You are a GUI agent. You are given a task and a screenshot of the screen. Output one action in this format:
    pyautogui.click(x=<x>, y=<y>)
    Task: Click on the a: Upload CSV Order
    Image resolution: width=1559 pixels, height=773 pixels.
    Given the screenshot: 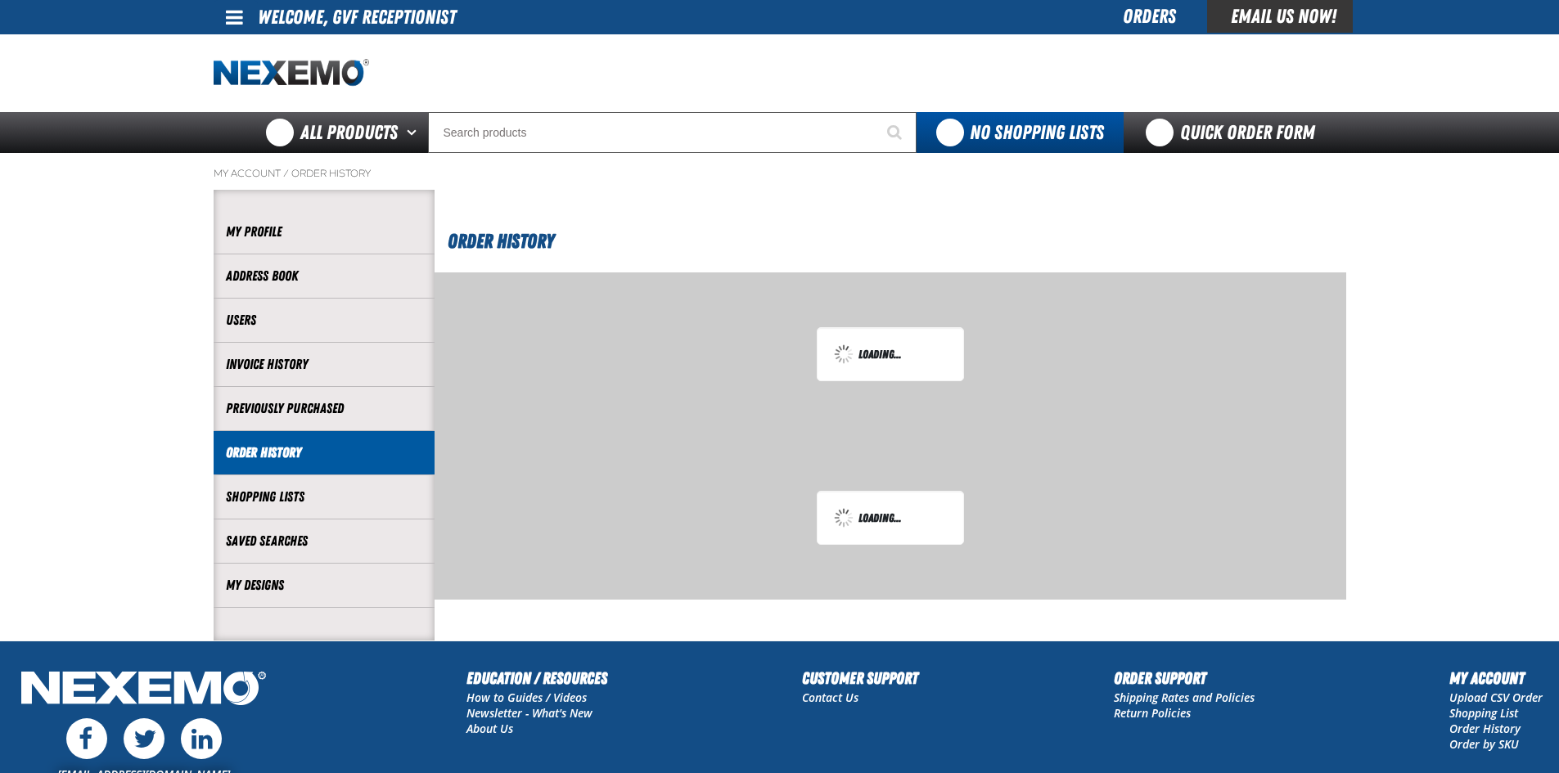 What is the action you would take?
    pyautogui.click(x=1496, y=697)
    